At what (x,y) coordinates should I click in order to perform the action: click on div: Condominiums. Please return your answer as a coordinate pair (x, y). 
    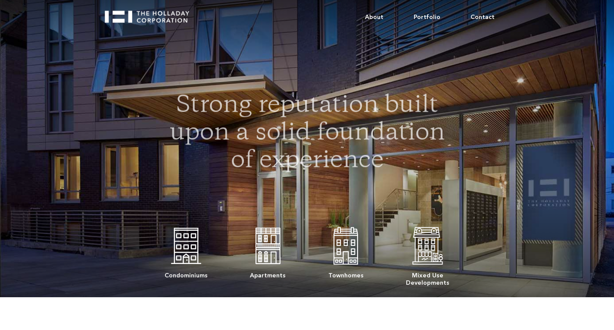
    Looking at the image, I should click on (186, 273).